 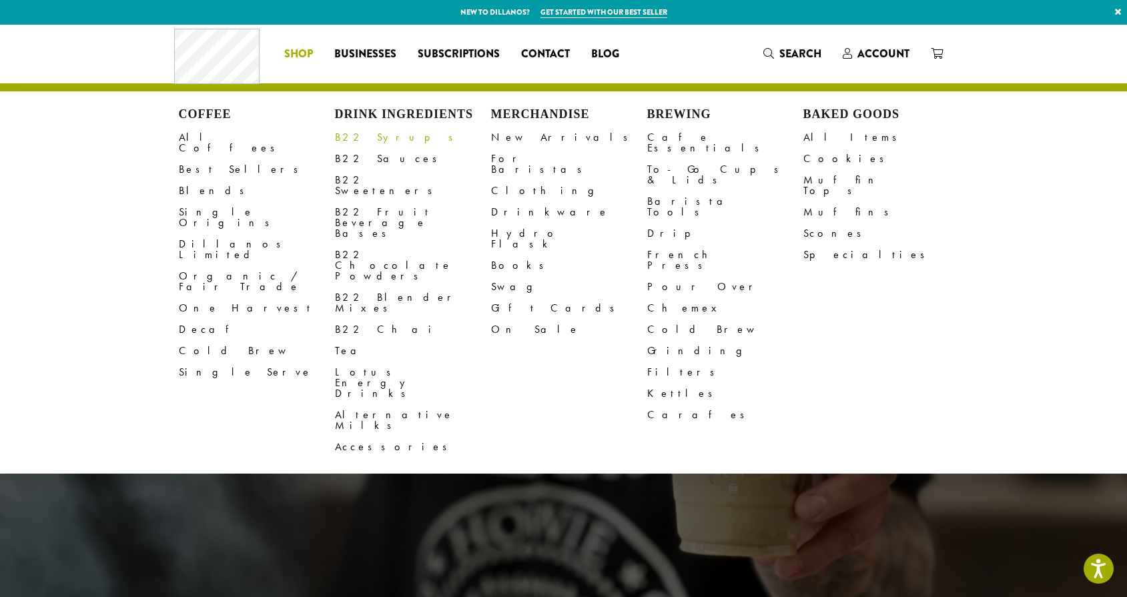 I want to click on span: Subscriptions, so click(x=458, y=54).